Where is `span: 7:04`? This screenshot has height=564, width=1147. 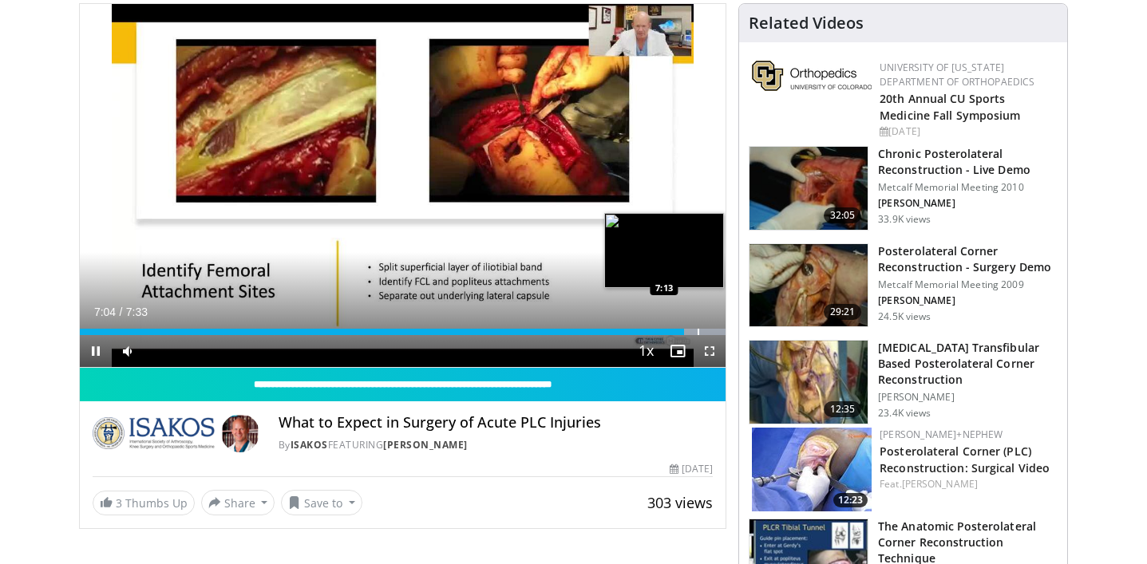 span: 7:04 is located at coordinates (105, 312).